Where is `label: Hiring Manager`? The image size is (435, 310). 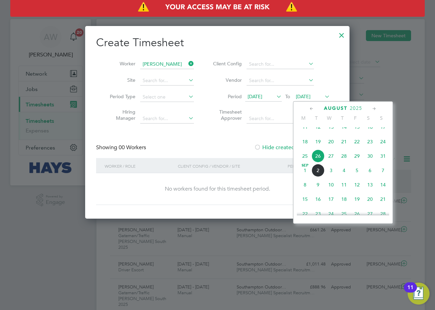 label: Hiring Manager is located at coordinates (120, 115).